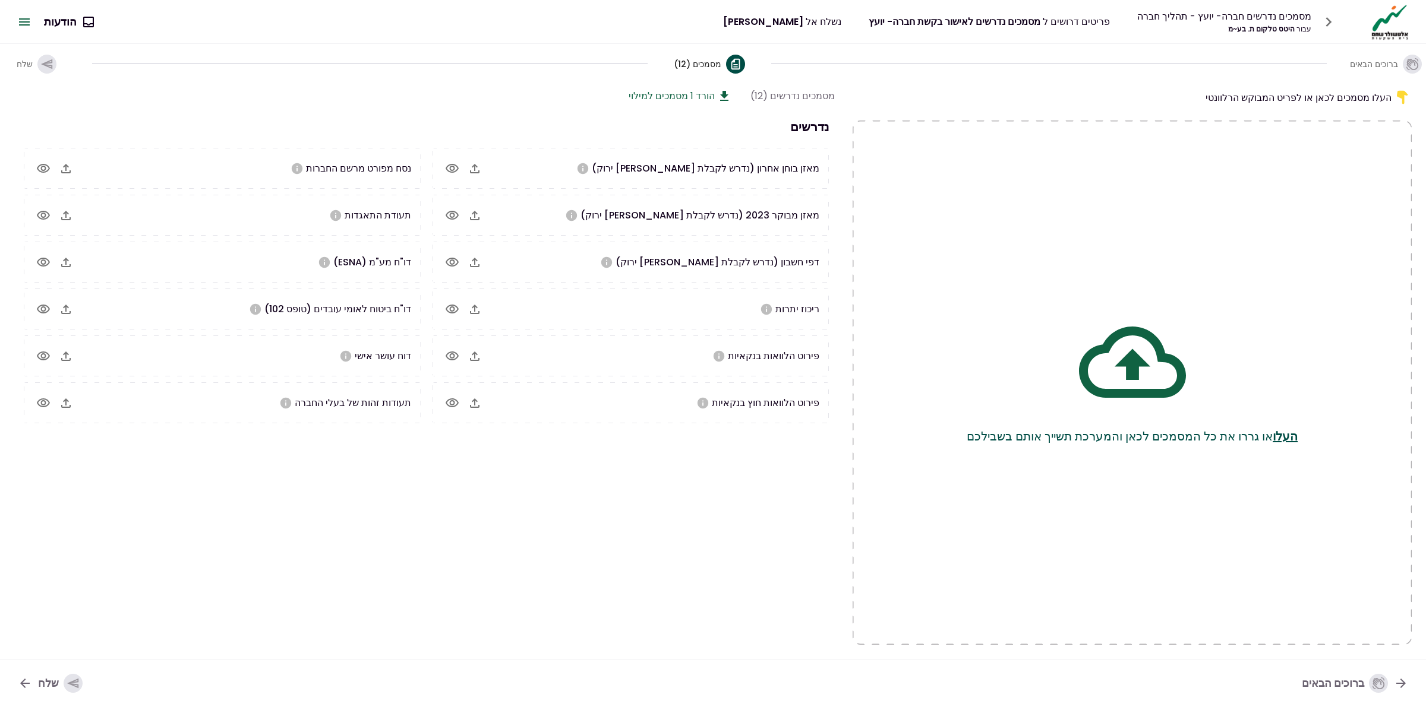 The width and height of the screenshot is (1426, 707). Describe the element at coordinates (1303, 29) in the screenshot. I see `span: עבור` at that location.